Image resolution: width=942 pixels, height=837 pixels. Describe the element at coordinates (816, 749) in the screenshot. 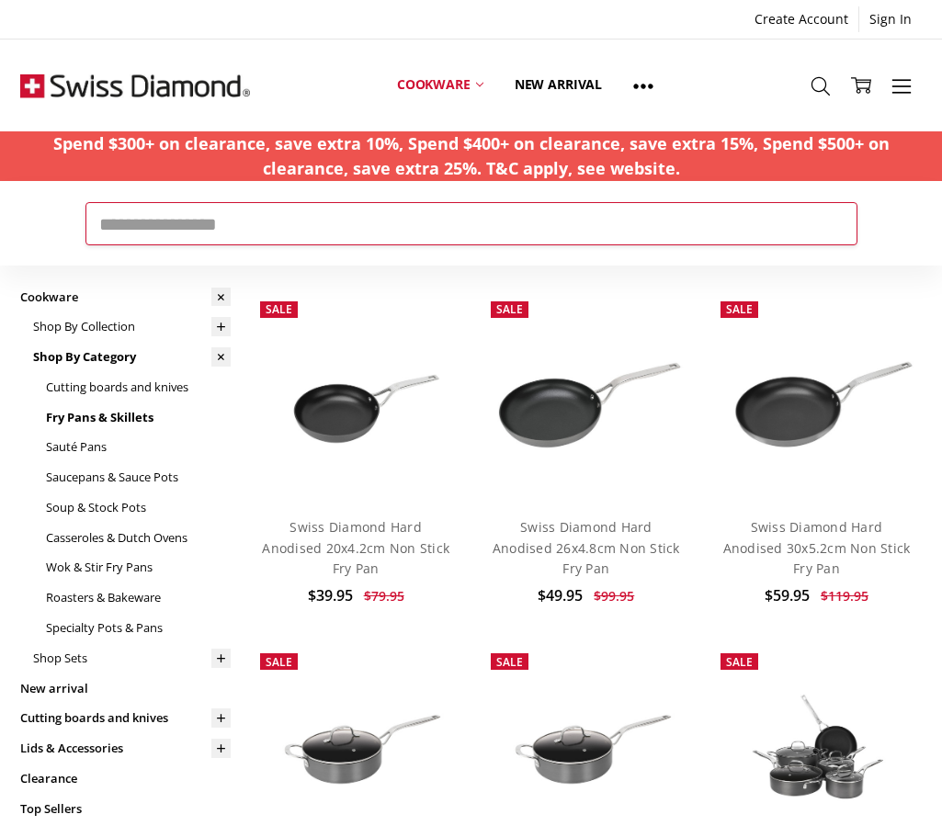

I see `img: Swiss Diamond Hard Anodised 5 pc set (20 & 28cm fry pan, 16cm sauce pan w lid, 24x7cm saute pan w...` at that location.